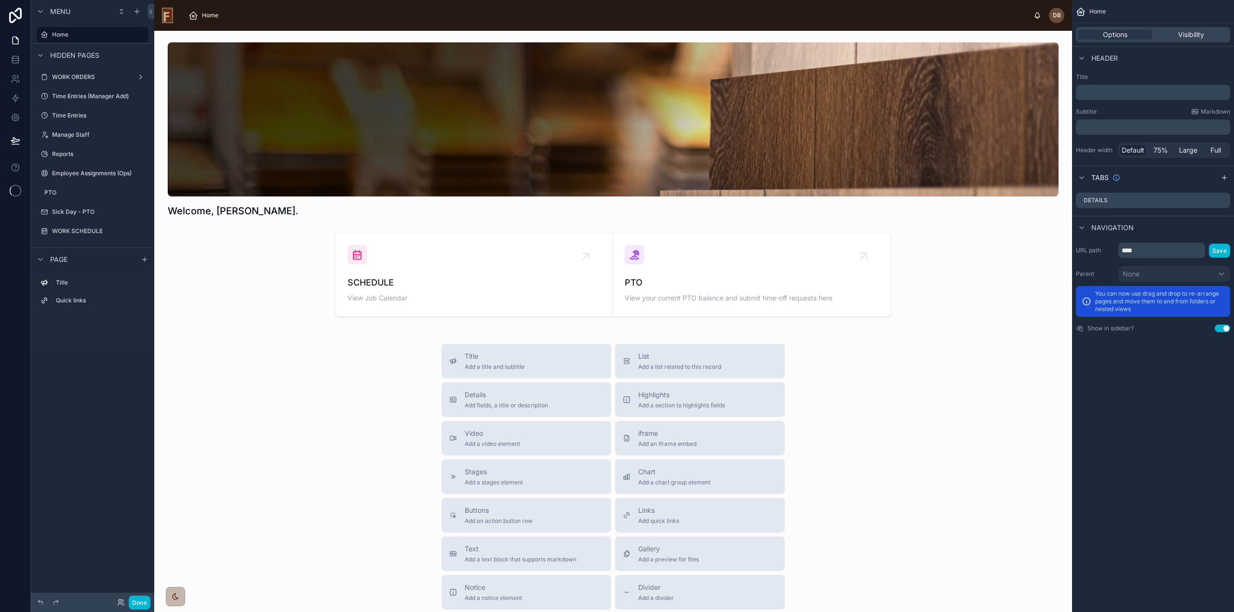  What do you see at coordinates (1095, 274) in the screenshot?
I see `label: Parent` at bounding box center [1095, 274].